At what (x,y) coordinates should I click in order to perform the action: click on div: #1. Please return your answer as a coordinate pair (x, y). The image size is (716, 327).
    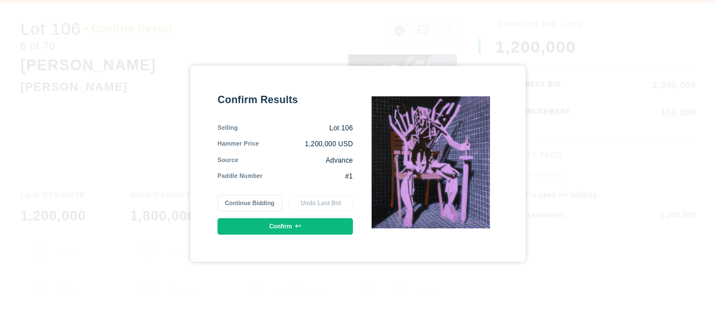
    Looking at the image, I should click on (308, 176).